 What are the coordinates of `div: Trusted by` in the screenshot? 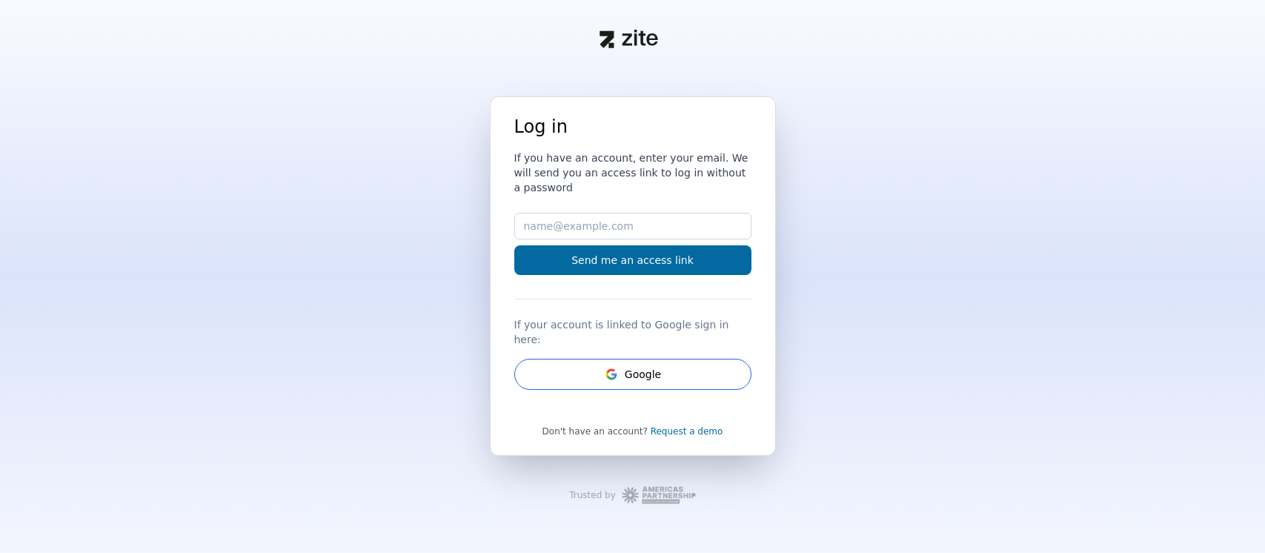 It's located at (592, 495).